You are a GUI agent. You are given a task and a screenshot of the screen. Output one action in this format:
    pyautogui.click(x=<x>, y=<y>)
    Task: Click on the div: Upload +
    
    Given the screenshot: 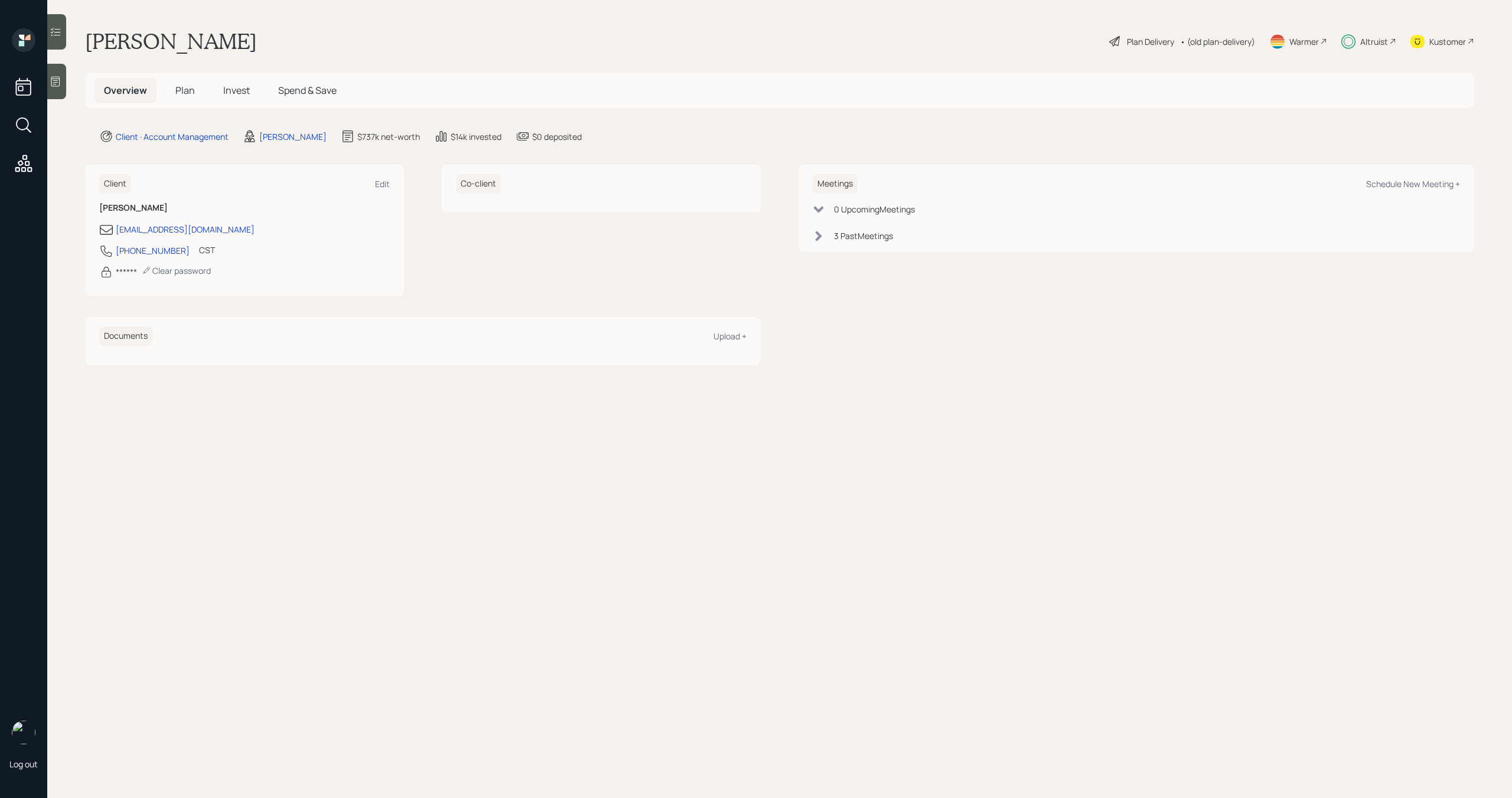 What is the action you would take?
    pyautogui.click(x=730, y=336)
    